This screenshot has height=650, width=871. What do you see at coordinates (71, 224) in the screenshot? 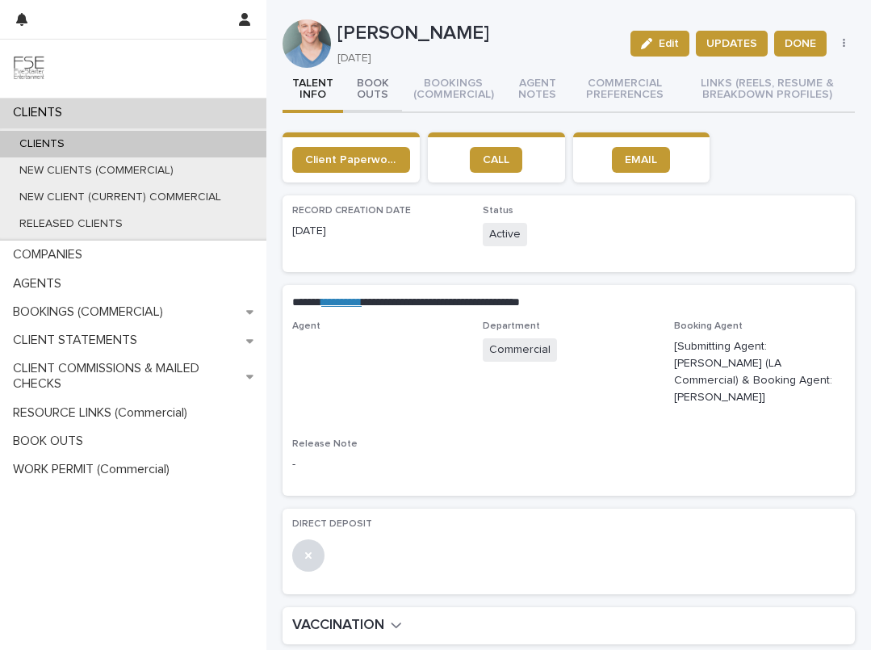
I see `p: RELEASED CLIENTS` at bounding box center [71, 224].